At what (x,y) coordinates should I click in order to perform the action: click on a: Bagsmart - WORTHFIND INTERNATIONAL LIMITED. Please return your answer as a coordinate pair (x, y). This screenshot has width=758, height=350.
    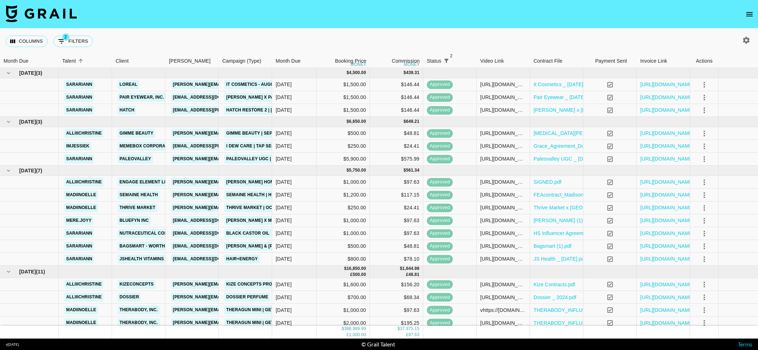
    Looking at the image, I should click on (175, 246).